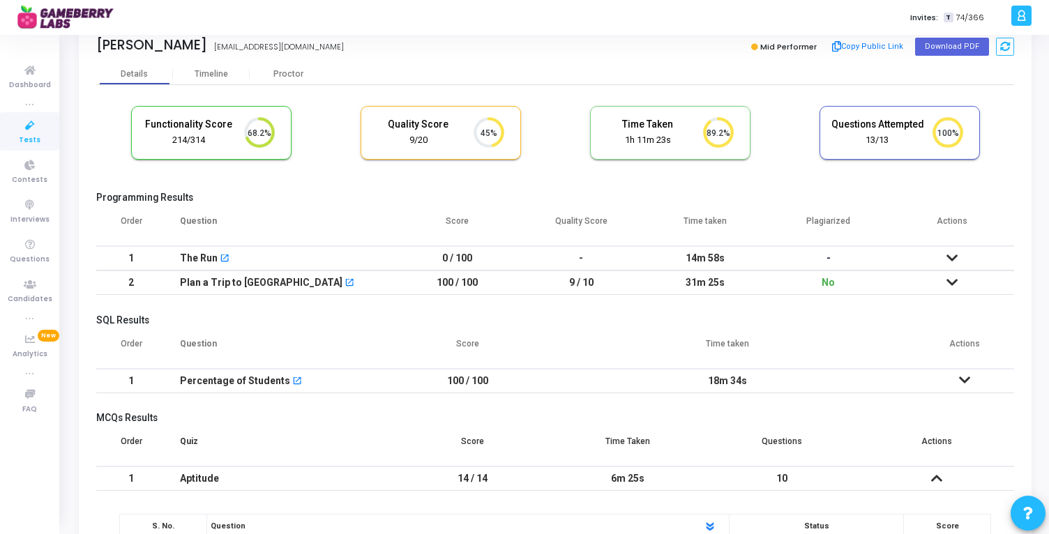 Image resolution: width=1049 pixels, height=534 pixels. What do you see at coordinates (783, 447) in the screenshot?
I see `th: Questions` at bounding box center [783, 447].